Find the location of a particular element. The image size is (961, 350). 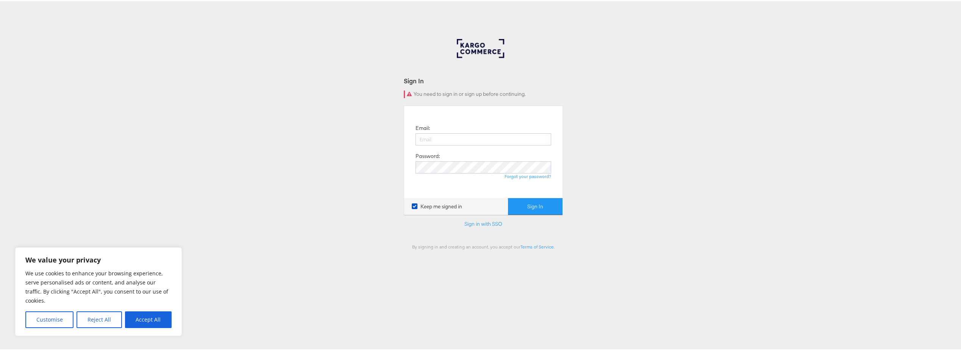

div: Sign In is located at coordinates (483, 80).